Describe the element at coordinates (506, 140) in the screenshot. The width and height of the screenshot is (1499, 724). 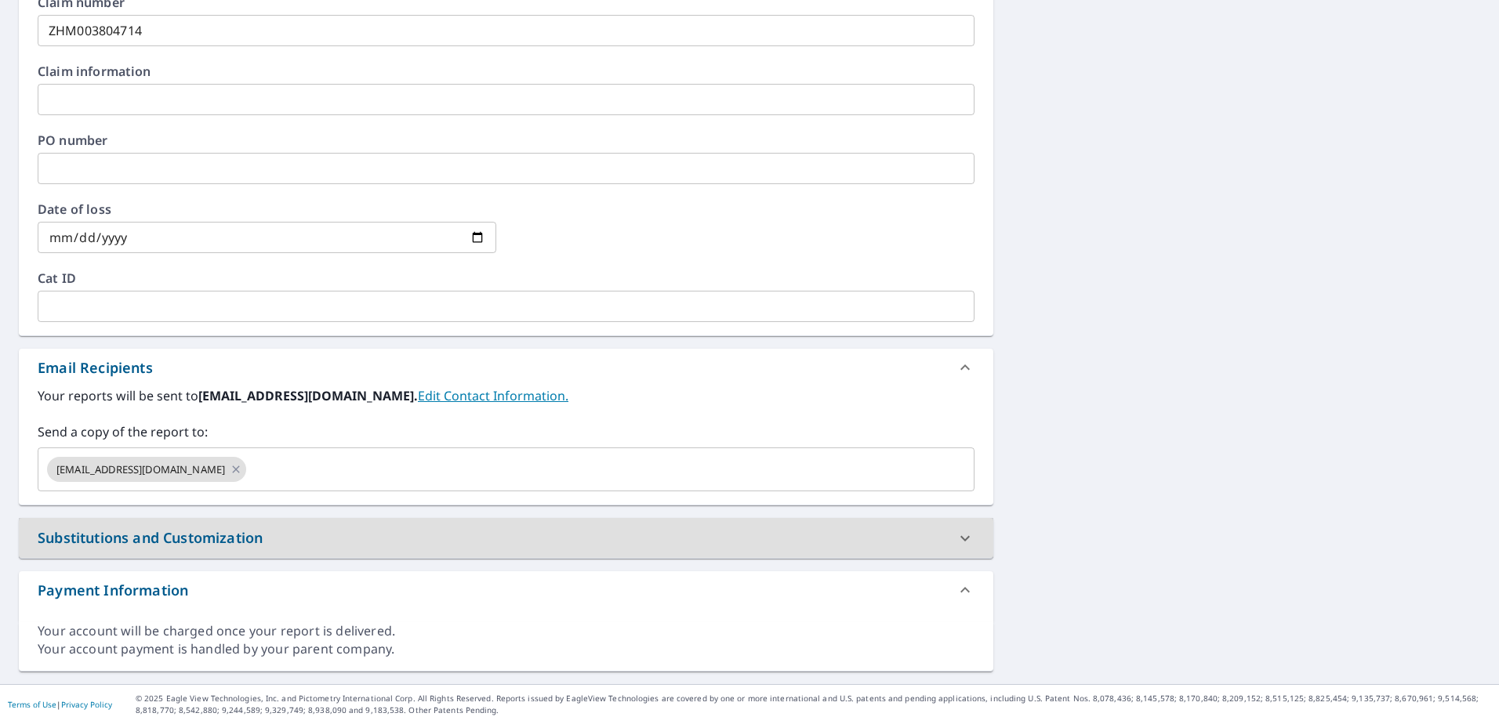
I see `label: PO number` at that location.